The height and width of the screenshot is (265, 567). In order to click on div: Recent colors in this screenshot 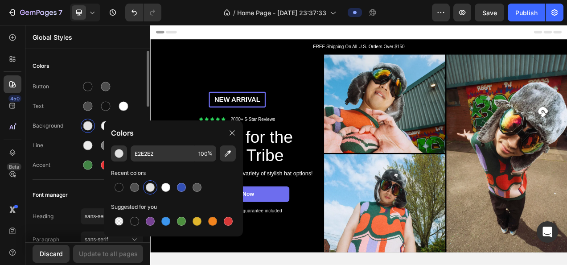, I will do `click(173, 173)`.